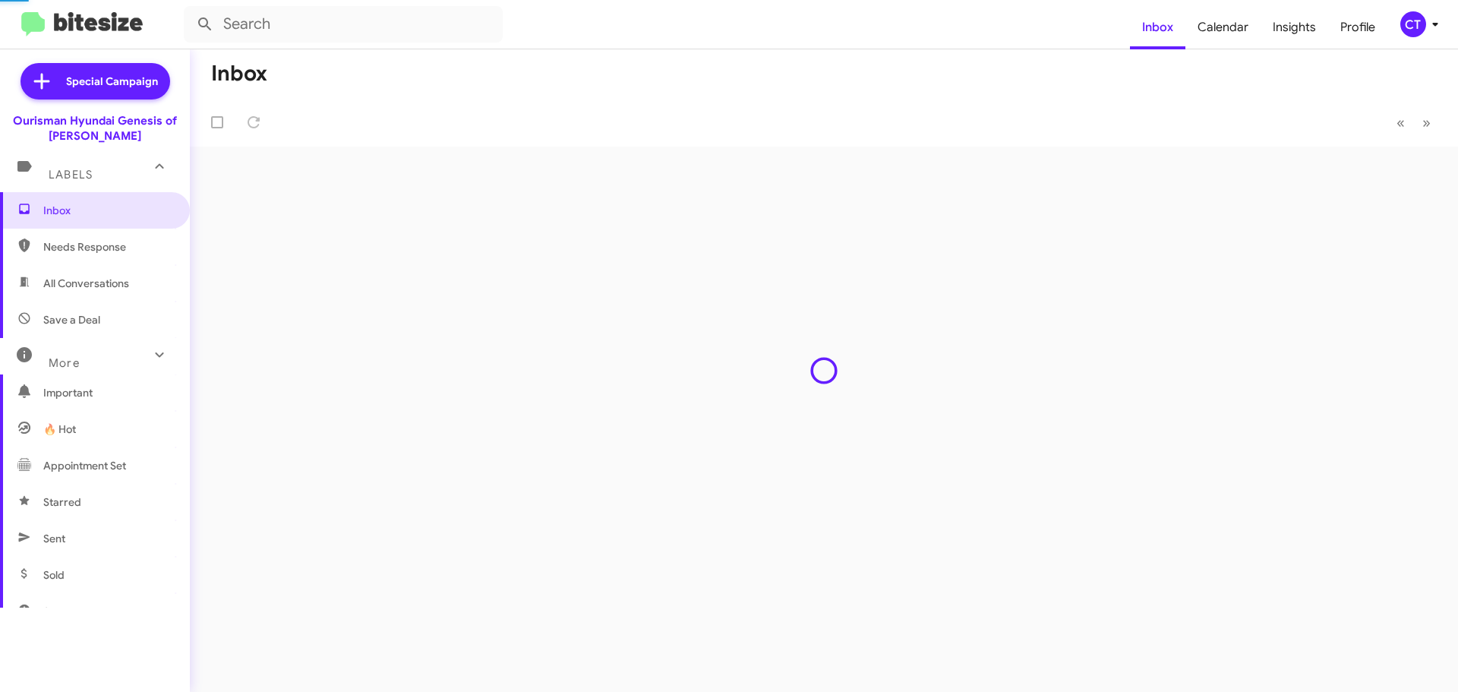 The image size is (1458, 692). I want to click on span: Calendar, so click(1222, 27).